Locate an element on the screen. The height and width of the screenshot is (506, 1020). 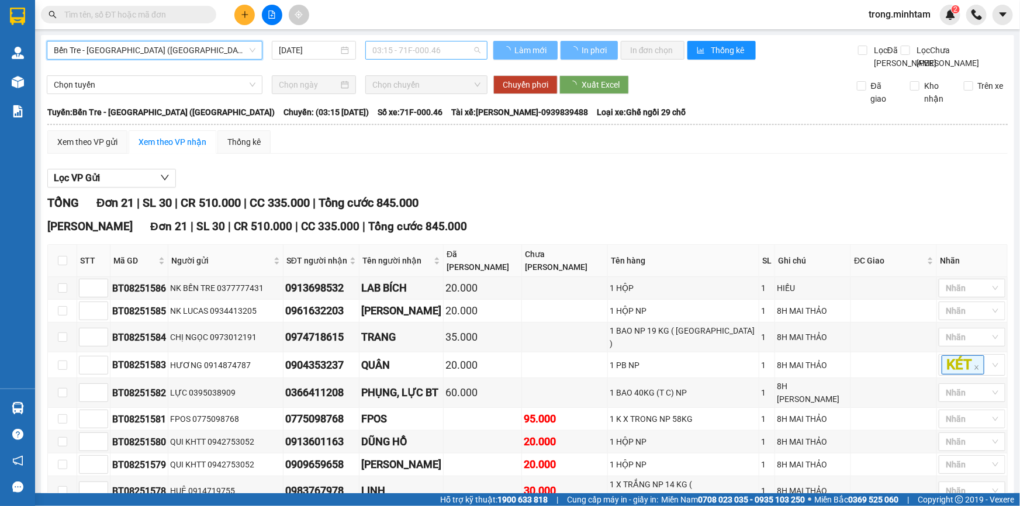
div: Thống kê is located at coordinates (244, 142).